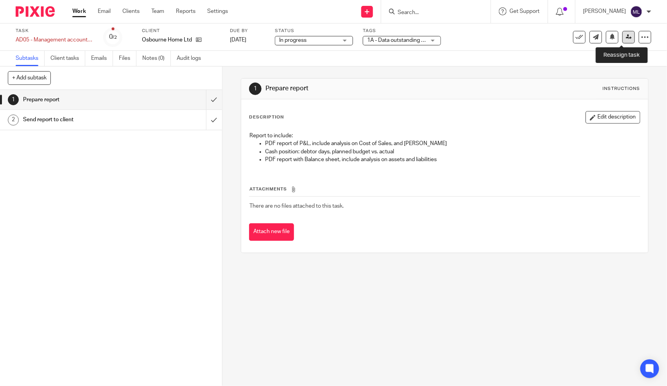 This screenshot has height=386, width=667. What do you see at coordinates (296, 206) in the screenshot?
I see `span: There are no files attached to this task.` at bounding box center [296, 206].